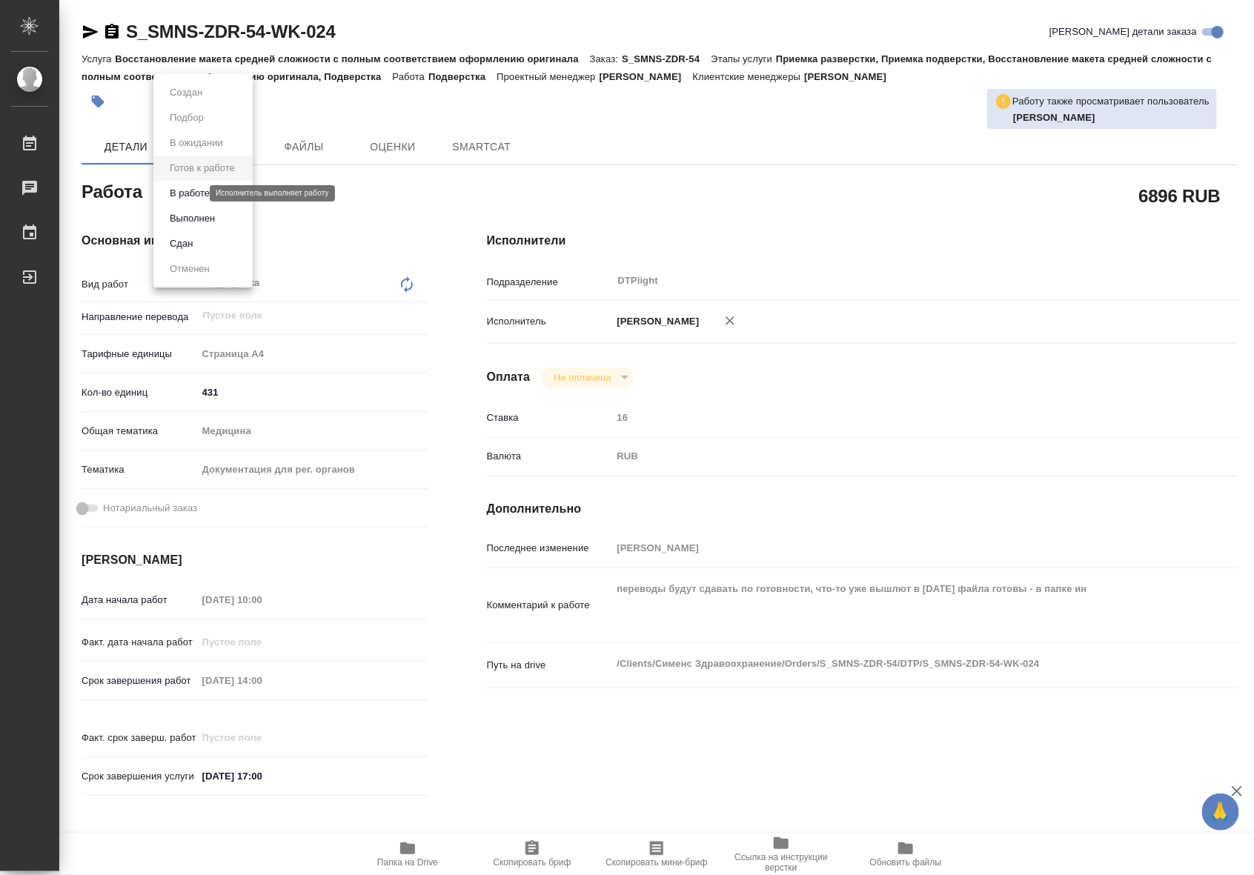 Image resolution: width=1254 pixels, height=875 pixels. Describe the element at coordinates (190, 193) in the screenshot. I see `button: В работе` at that location.